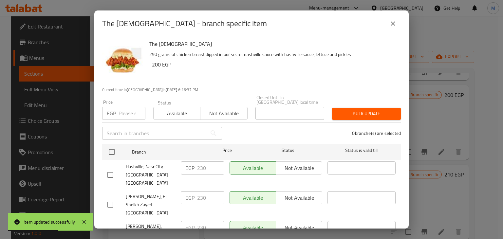 The image size is (503, 239). Describe the element at coordinates (274, 65) in the screenshot. I see `h6: 200 EGP` at that location.